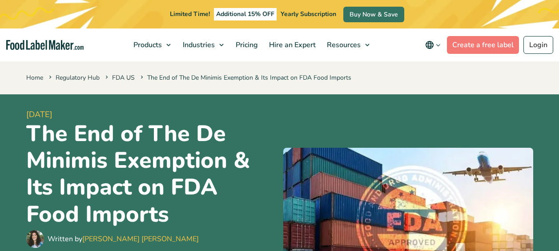 The width and height of the screenshot is (559, 251). What do you see at coordinates (198, 45) in the screenshot?
I see `span: Industries` at bounding box center [198, 45].